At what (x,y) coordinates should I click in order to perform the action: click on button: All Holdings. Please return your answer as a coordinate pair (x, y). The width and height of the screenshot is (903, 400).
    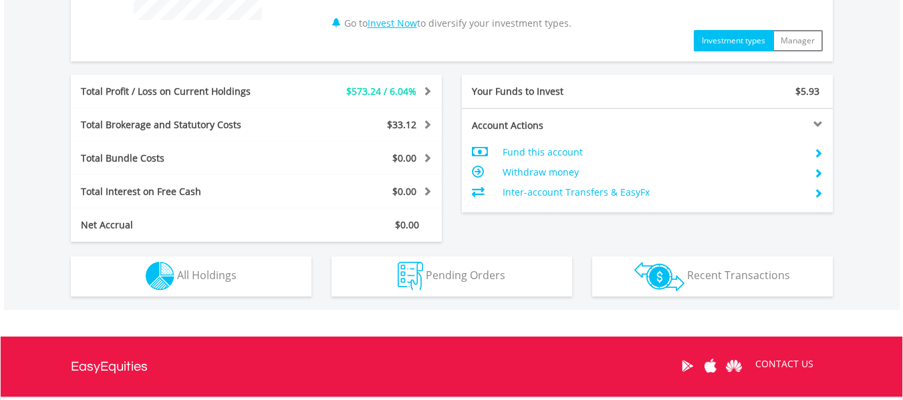
    Looking at the image, I should click on (191, 277).